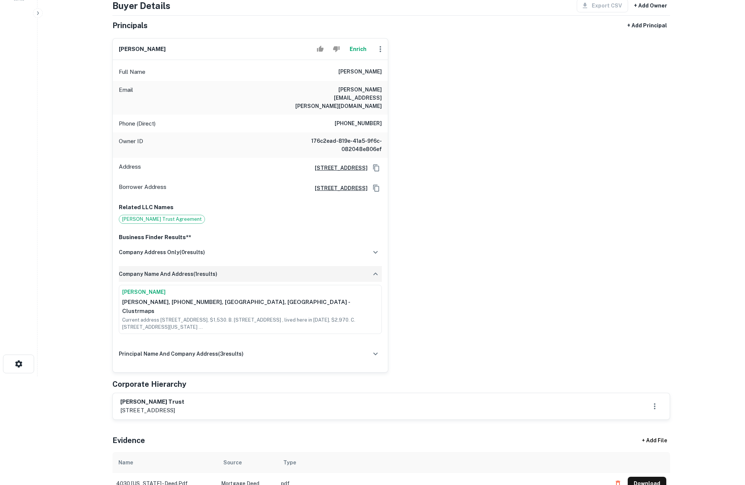  Describe the element at coordinates (232, 462) in the screenshot. I see `div: Source` at that location.